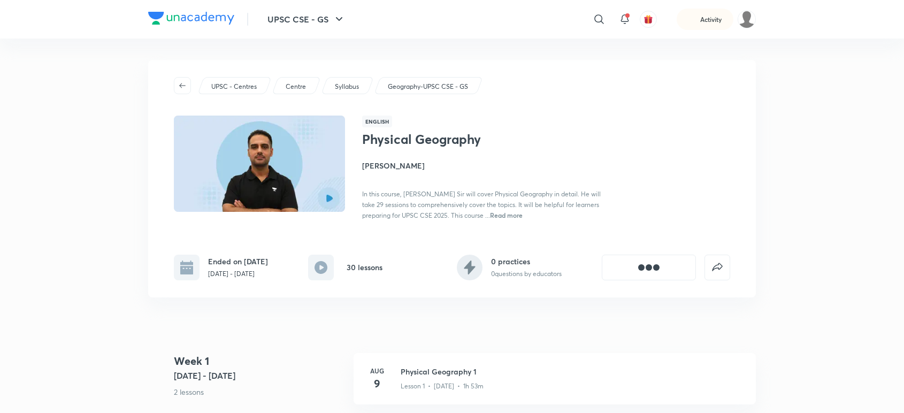  What do you see at coordinates (259, 361) in the screenshot?
I see `h4: Week 1` at bounding box center [259, 361].